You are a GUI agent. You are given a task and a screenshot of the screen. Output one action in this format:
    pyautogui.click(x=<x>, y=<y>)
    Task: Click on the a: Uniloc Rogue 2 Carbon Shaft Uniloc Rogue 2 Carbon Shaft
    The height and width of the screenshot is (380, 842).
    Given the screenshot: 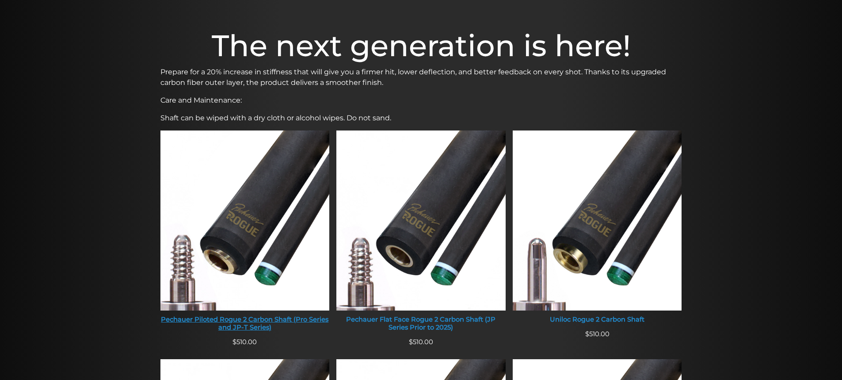 What is the action you would take?
    pyautogui.click(x=597, y=229)
    